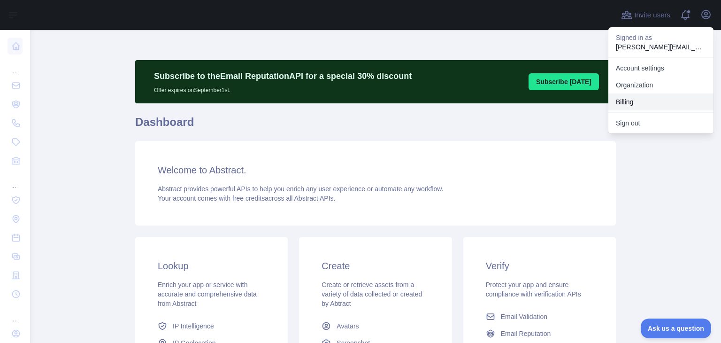 The image size is (721, 343). What do you see at coordinates (645, 15) in the screenshot?
I see `button: Invite users` at bounding box center [645, 15].